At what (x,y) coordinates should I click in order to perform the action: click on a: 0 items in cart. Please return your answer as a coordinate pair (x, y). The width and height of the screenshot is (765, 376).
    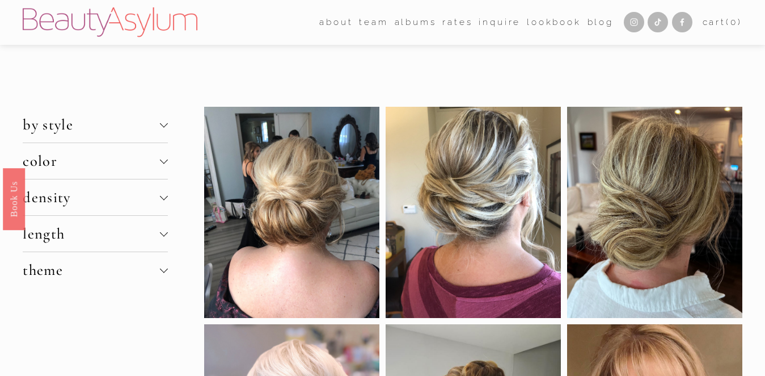
    Looking at the image, I should click on (723, 23).